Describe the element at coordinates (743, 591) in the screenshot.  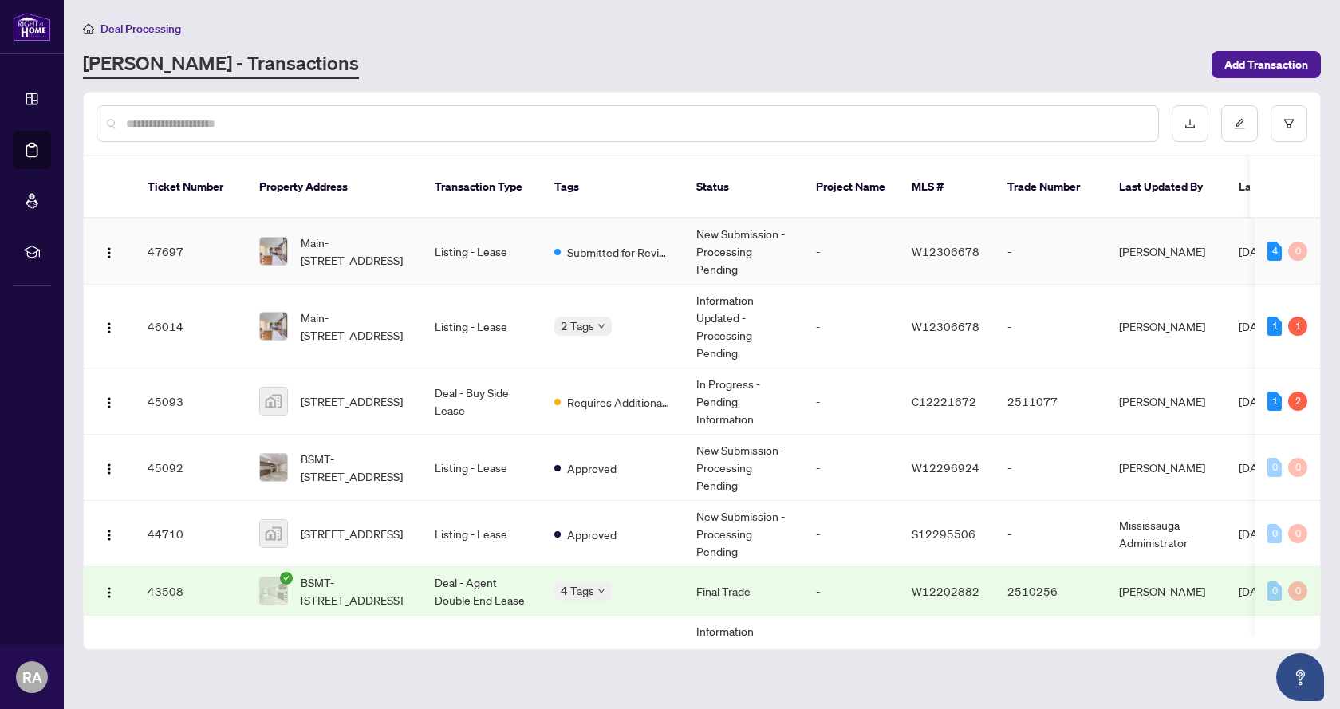
I see `td: Final Trade` at that location.